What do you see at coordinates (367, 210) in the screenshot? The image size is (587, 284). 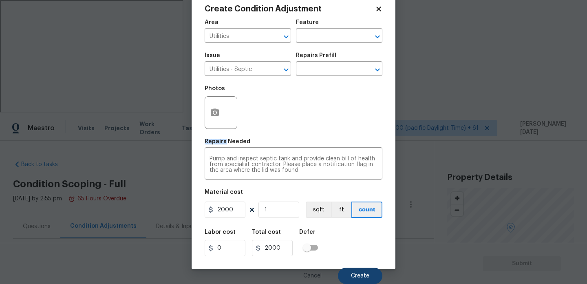 I see `button: count` at bounding box center [367, 210].